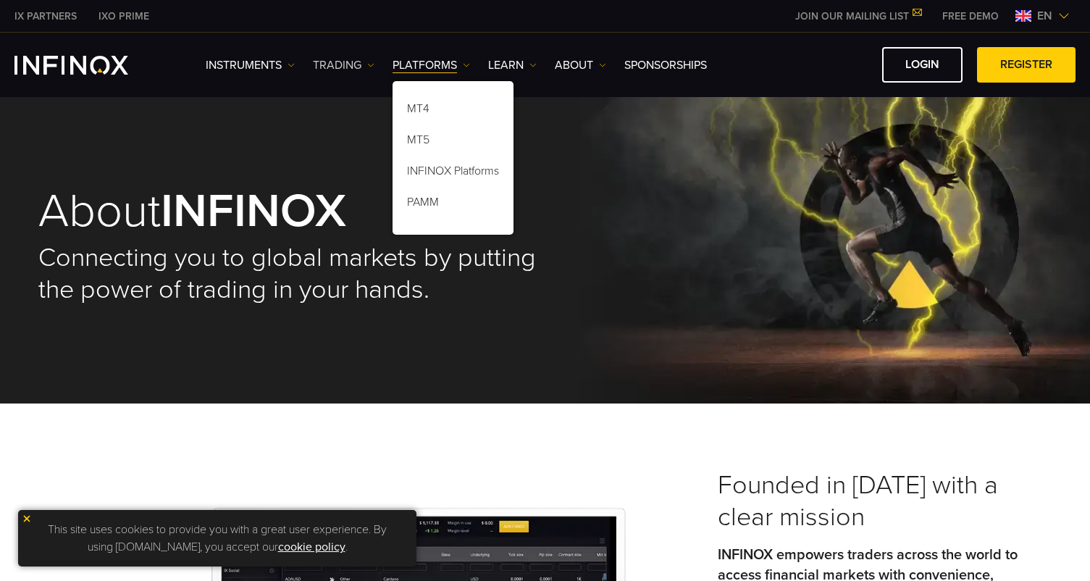 This screenshot has width=1090, height=581. I want to click on span: en, so click(1044, 16).